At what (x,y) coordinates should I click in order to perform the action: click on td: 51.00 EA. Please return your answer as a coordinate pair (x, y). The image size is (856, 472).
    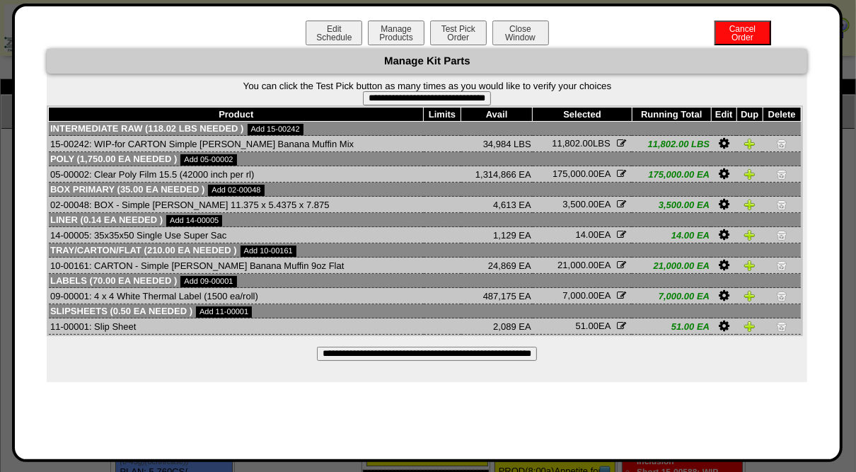
    Looking at the image, I should click on (671, 326).